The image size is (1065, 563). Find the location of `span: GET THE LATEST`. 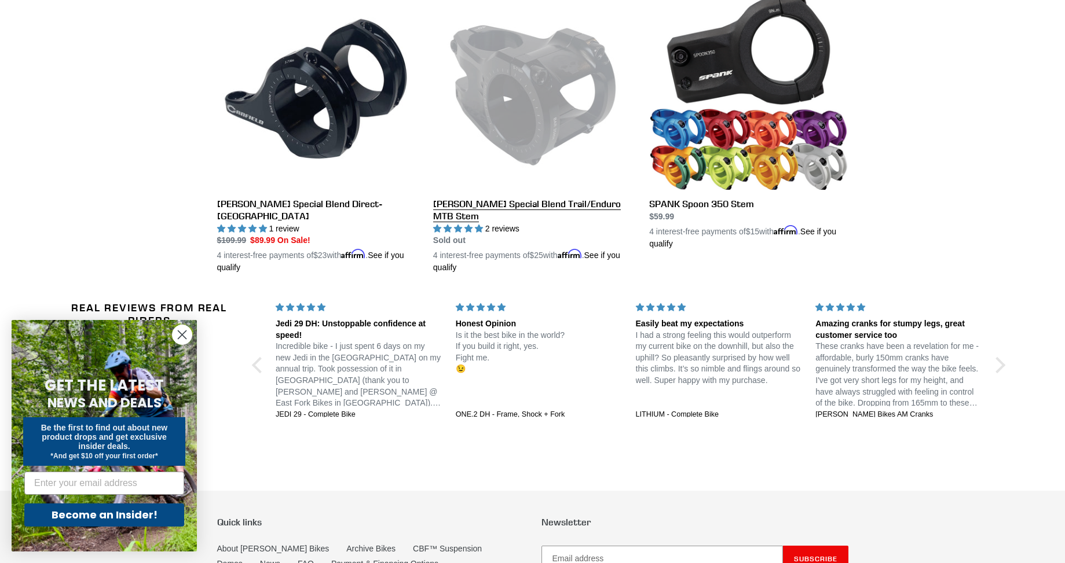

span: GET THE LATEST is located at coordinates (104, 386).